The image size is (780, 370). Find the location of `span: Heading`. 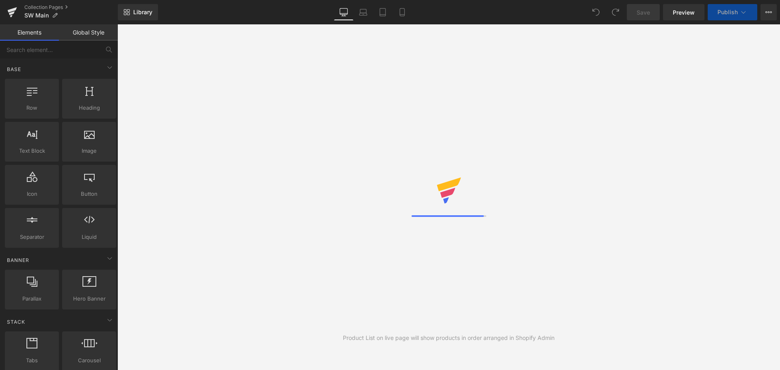

span: Heading is located at coordinates (89, 108).